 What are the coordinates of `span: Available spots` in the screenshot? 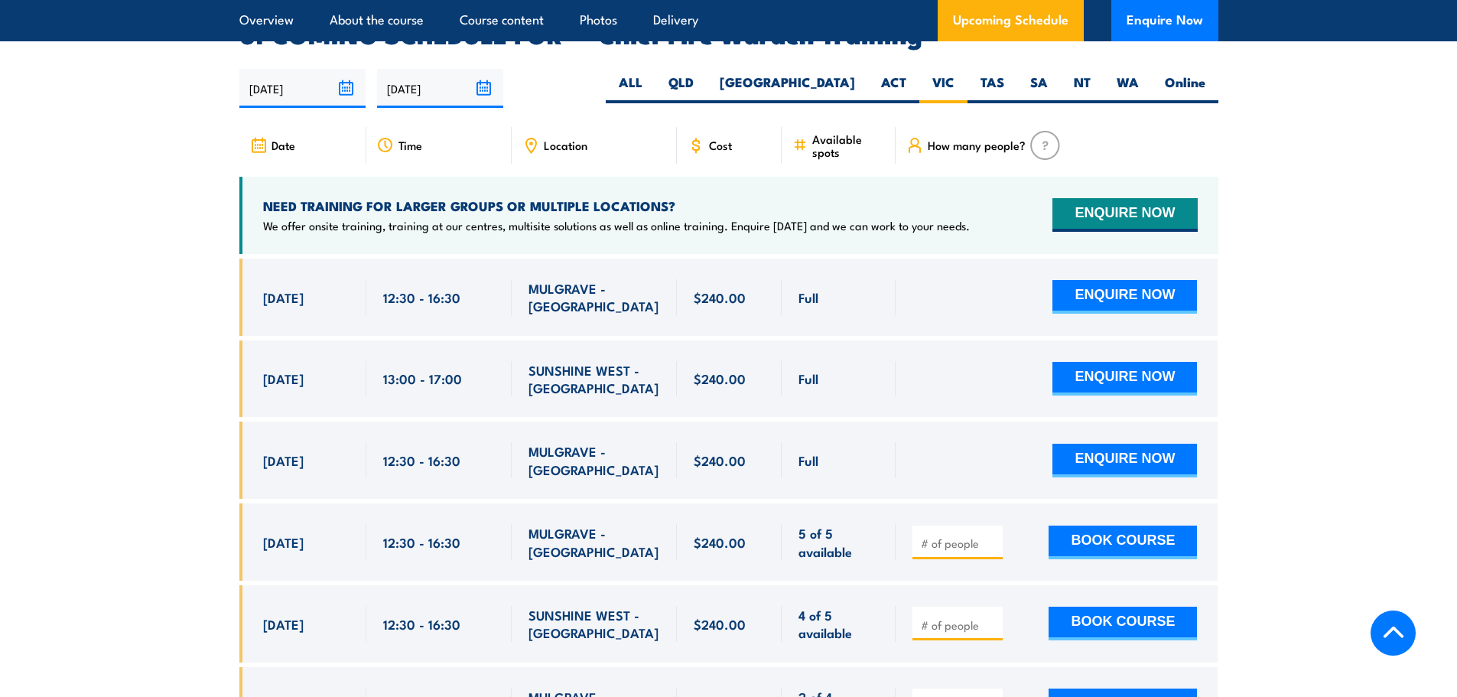 It's located at (848, 145).